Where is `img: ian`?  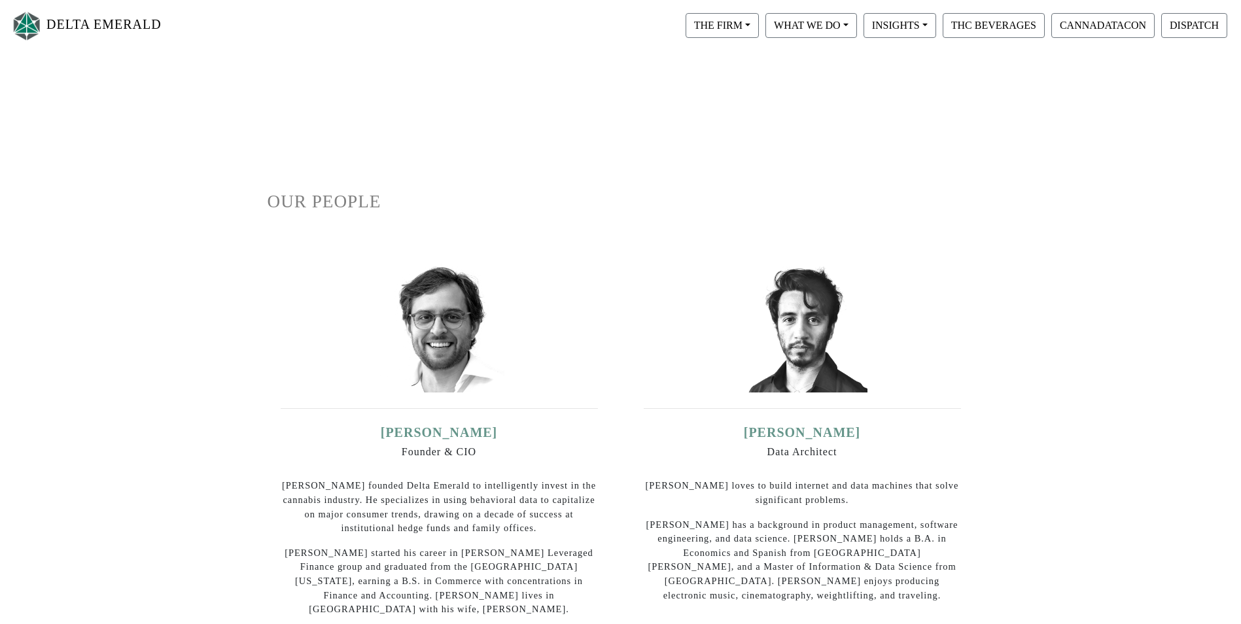 img: ian is located at coordinates (439, 327).